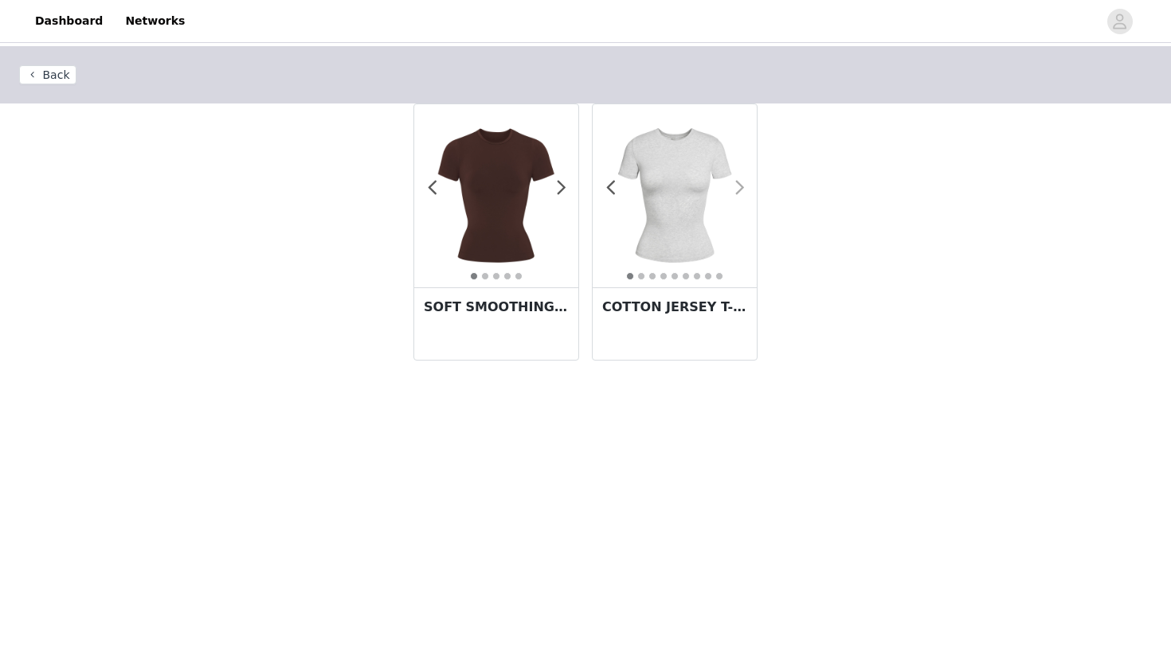 This screenshot has width=1171, height=663. I want to click on img: COTTON JERSEY T-SHIRT | LIGHT HEATHER GREY FLAT ON A WHITE BACKGROUND | FLT, so click(675, 196).